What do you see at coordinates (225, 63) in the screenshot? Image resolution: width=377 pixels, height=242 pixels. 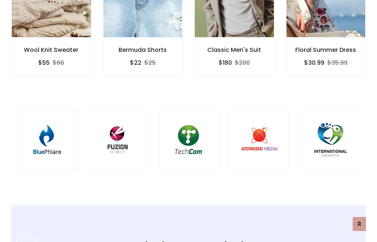 I see `h6: $180` at bounding box center [225, 63].